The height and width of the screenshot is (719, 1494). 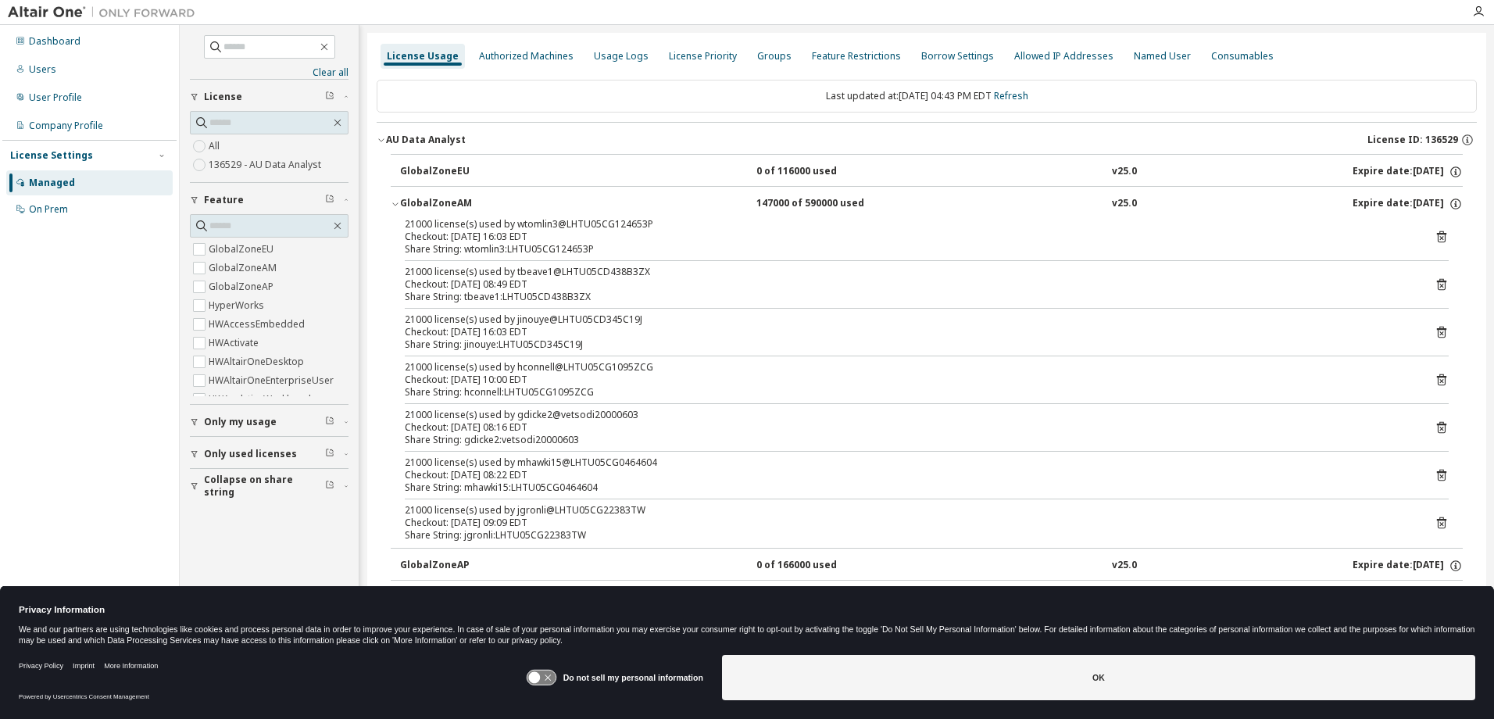 What do you see at coordinates (258, 362) in the screenshot?
I see `label: HWAltairOneDesktop` at bounding box center [258, 362].